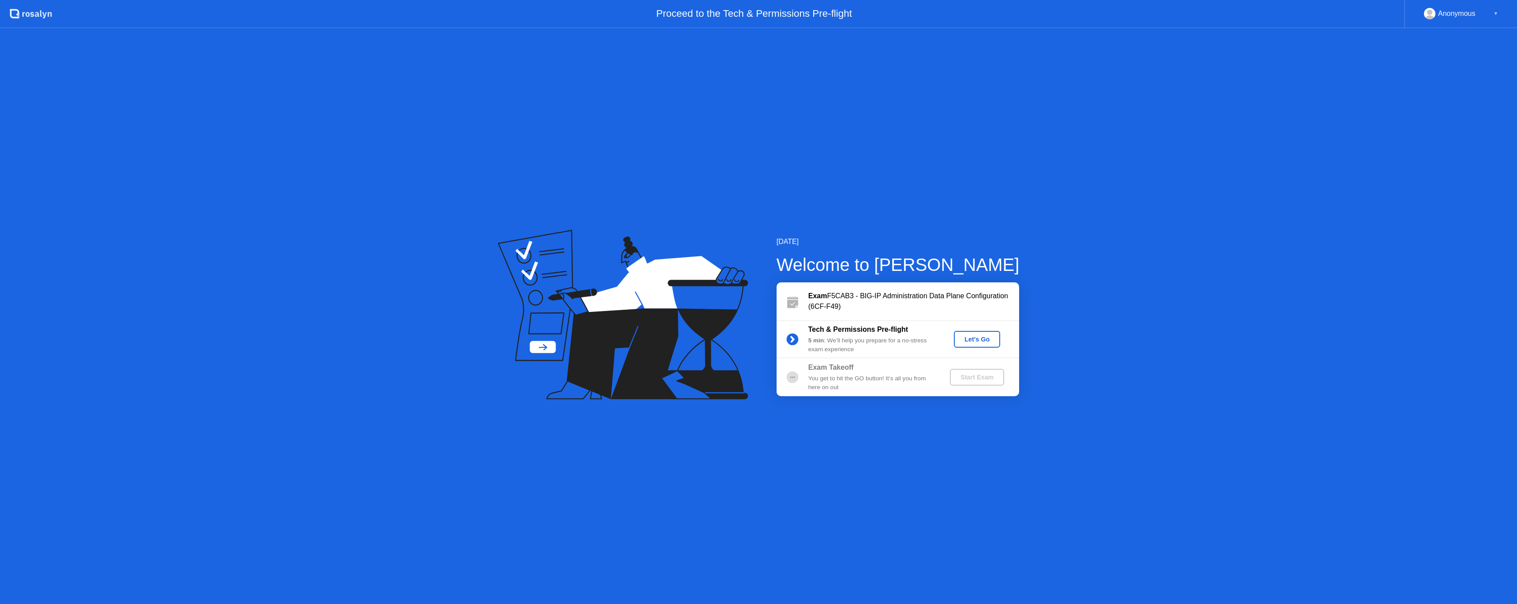  I want to click on div: Anonymous, so click(1457, 14).